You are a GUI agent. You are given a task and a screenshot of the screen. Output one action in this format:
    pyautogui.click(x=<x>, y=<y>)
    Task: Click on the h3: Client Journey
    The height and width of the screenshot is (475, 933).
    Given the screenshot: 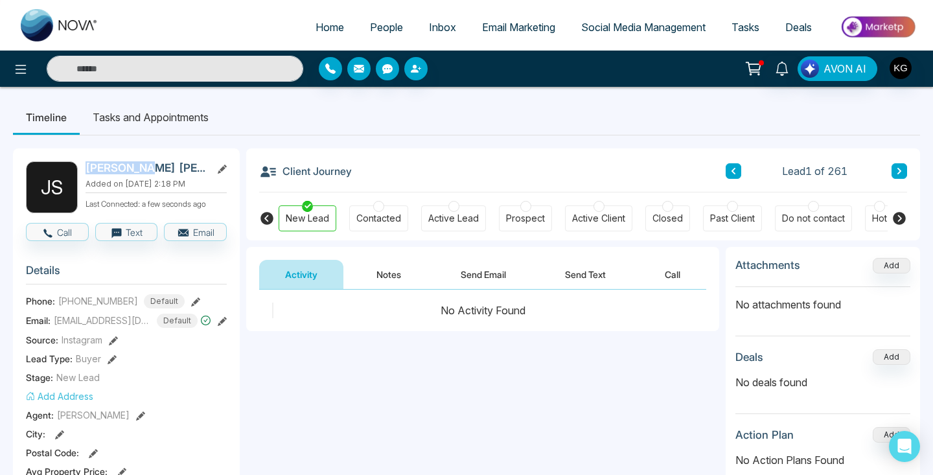 What is the action you would take?
    pyautogui.click(x=305, y=171)
    